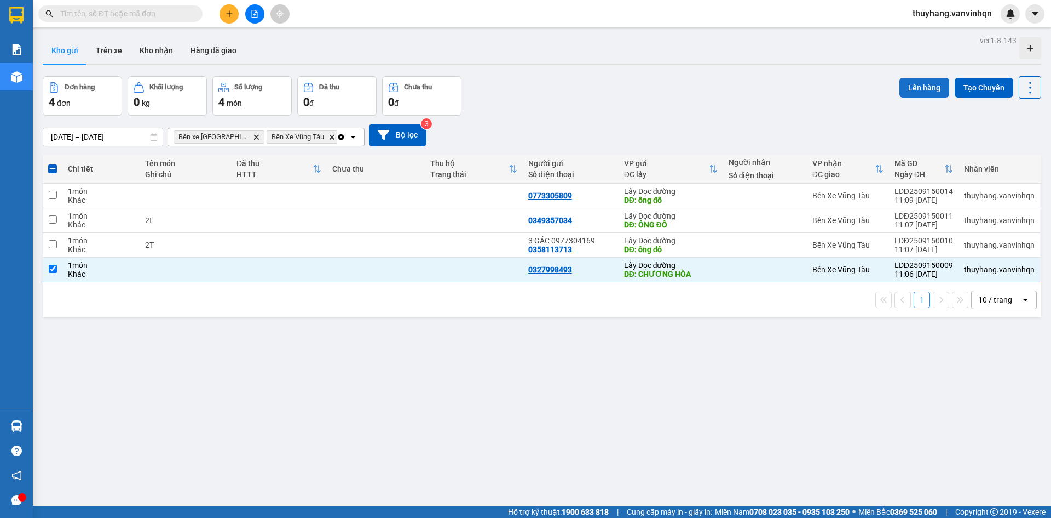 This screenshot has width=1051, height=518. Describe the element at coordinates (16, 15) in the screenshot. I see `img: logo-vxr` at that location.